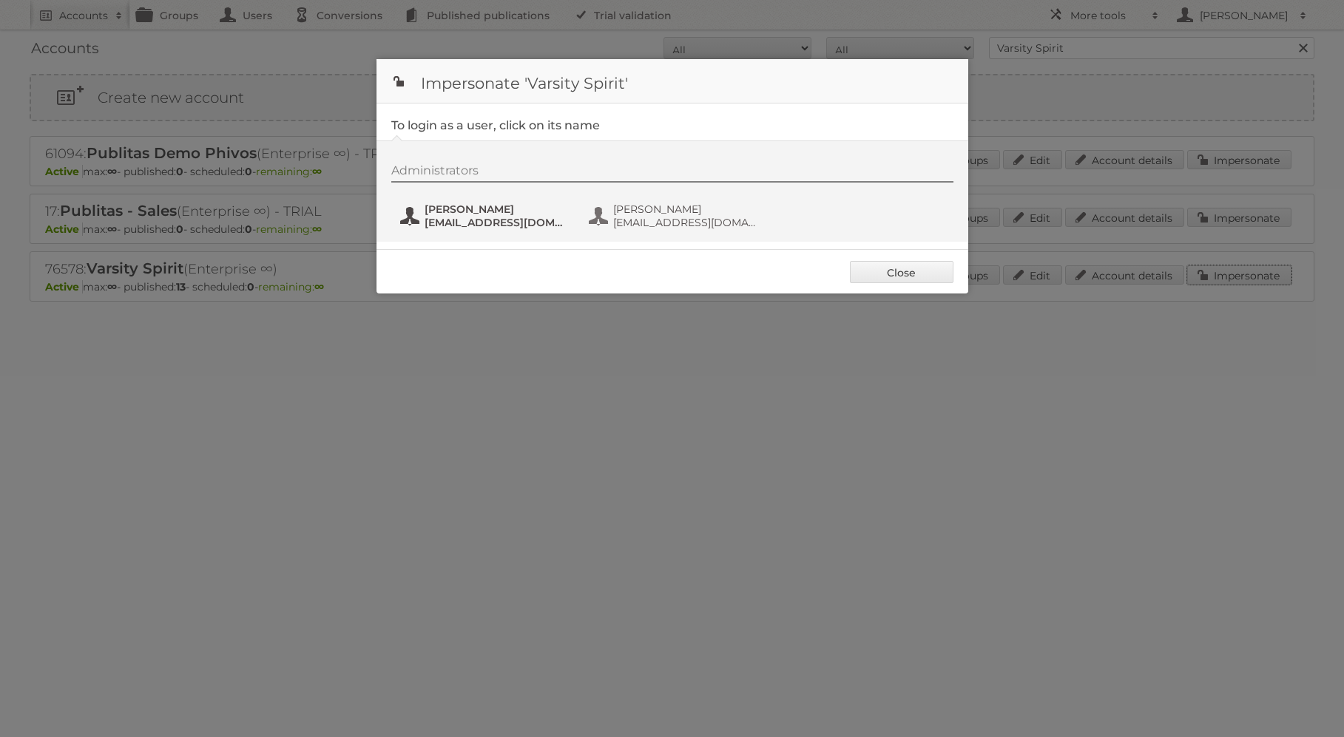 This screenshot has height=737, width=1344. Describe the element at coordinates (672, 173) in the screenshot. I see `div: Administrators` at that location.